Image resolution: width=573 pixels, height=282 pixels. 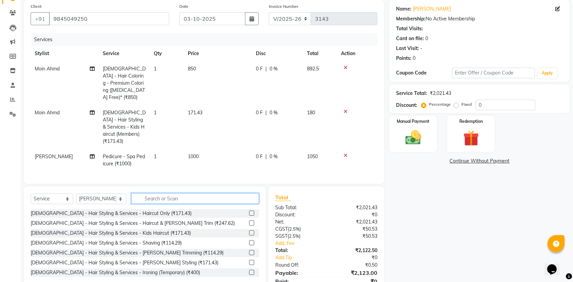 What do you see at coordinates (298, 265) in the screenshot?
I see `div: Round Off:` at bounding box center [298, 265].